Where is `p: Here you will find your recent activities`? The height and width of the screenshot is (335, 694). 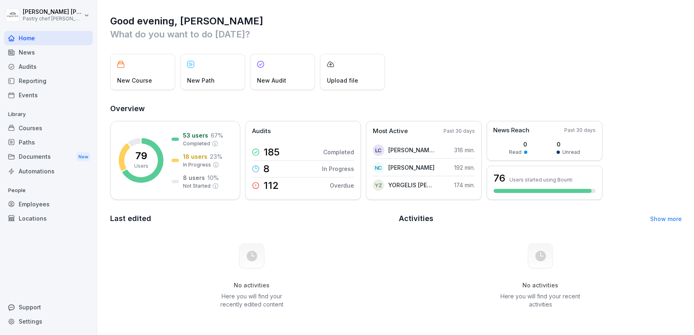 p: Here you will find your recent activities is located at coordinates (540, 300).